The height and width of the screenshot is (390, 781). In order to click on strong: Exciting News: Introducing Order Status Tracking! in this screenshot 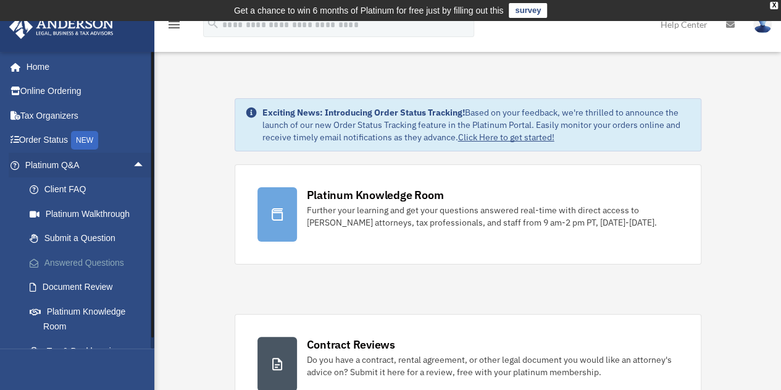, I will do `click(364, 112)`.